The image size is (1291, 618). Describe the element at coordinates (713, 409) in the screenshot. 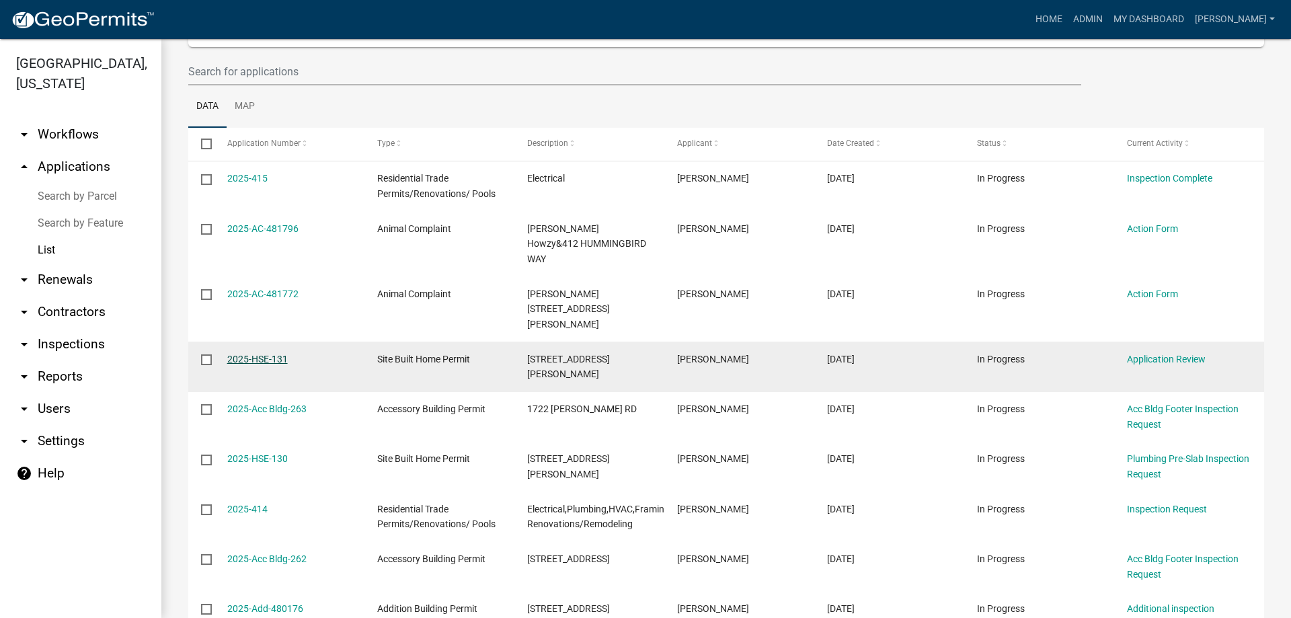

I see `span: Latesha Knolton-Tyler` at that location.